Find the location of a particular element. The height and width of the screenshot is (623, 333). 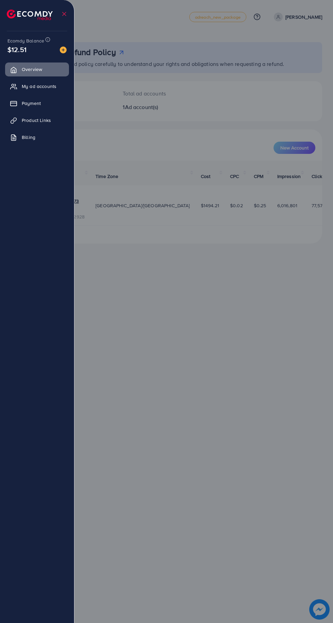

a: logo is located at coordinates (30, 15).